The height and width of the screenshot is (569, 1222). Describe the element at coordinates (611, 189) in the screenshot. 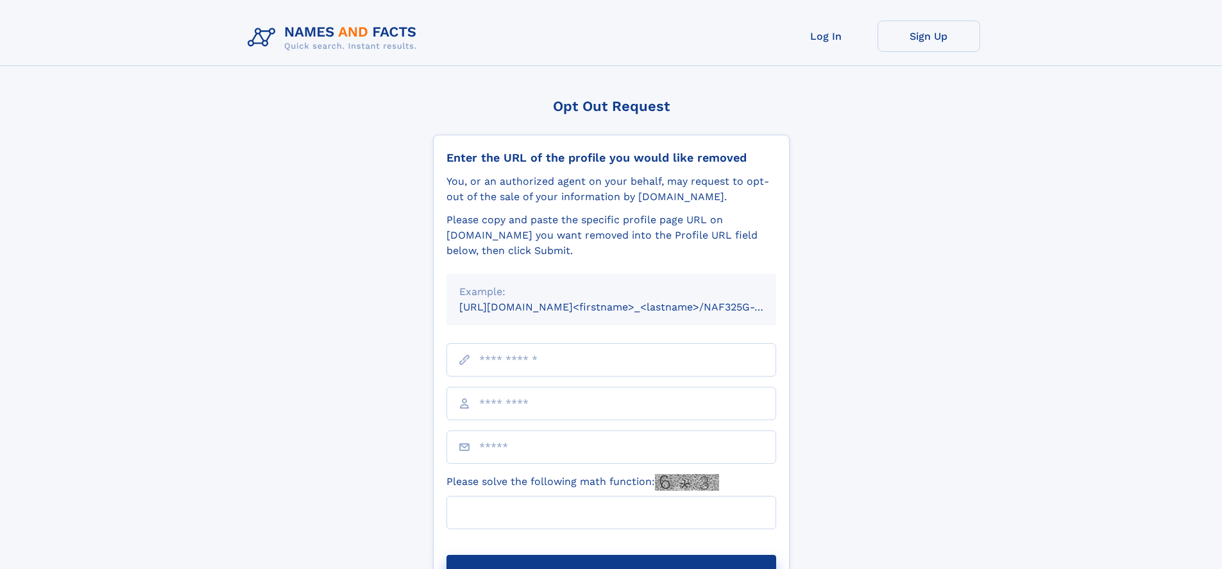

I see `div: You, or an authorized agent on your behalf, may request to opt-out of the sale of your informatio...` at that location.